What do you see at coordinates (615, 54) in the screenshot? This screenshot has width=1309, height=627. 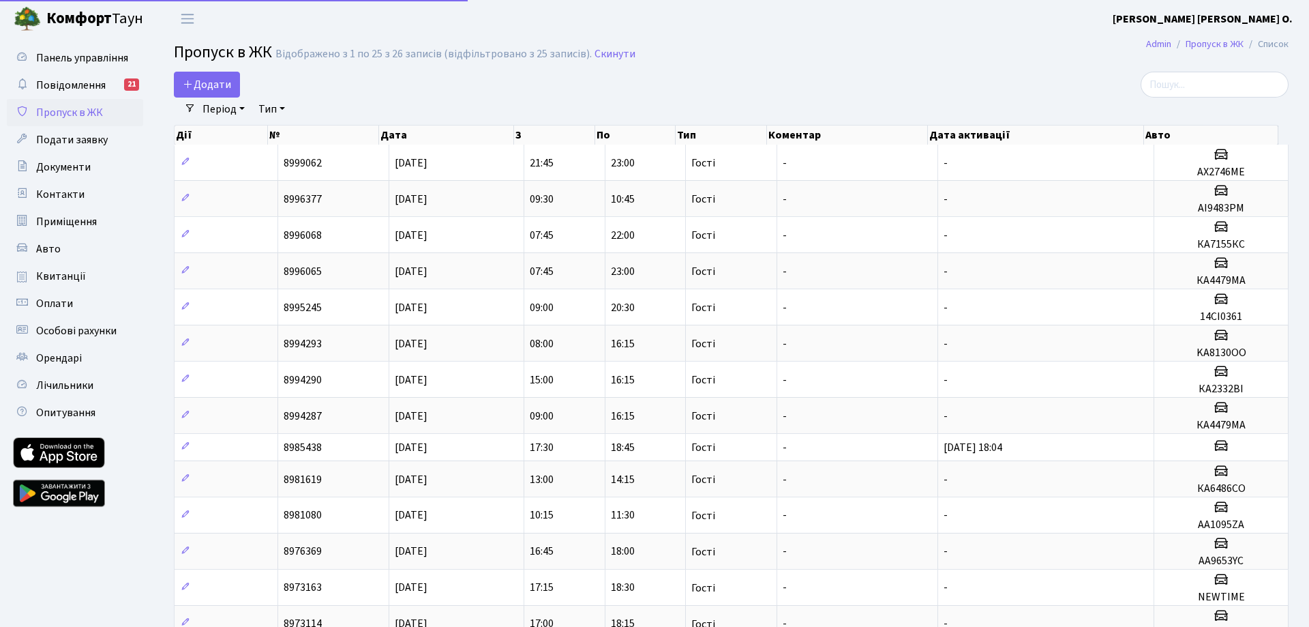 I see `a: Скинути` at bounding box center [615, 54].